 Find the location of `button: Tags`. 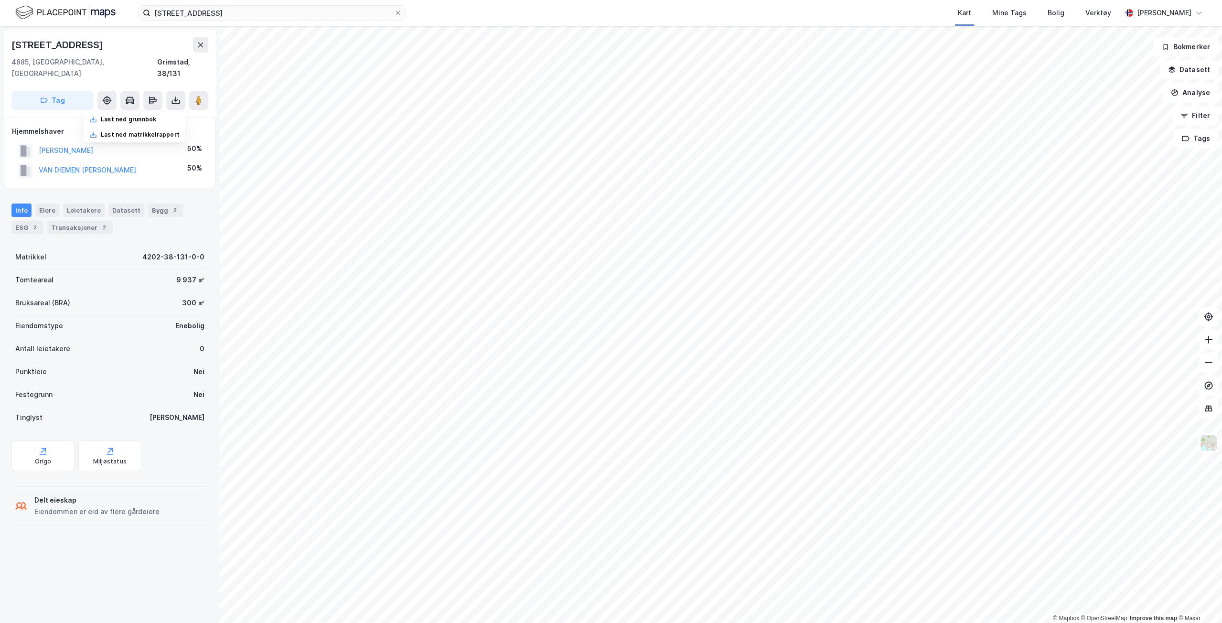

button: Tags is located at coordinates (1196, 139).